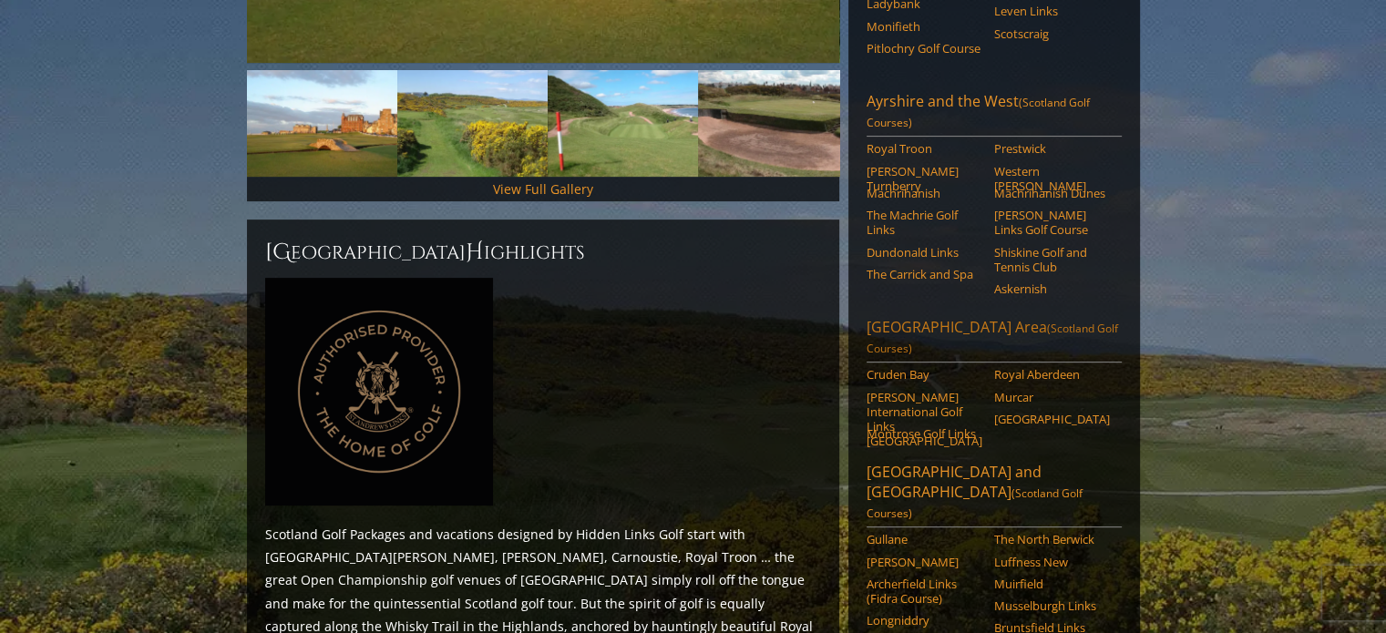  Describe the element at coordinates (924, 48) in the screenshot. I see `a: Pitlochry Golf Course` at that location.